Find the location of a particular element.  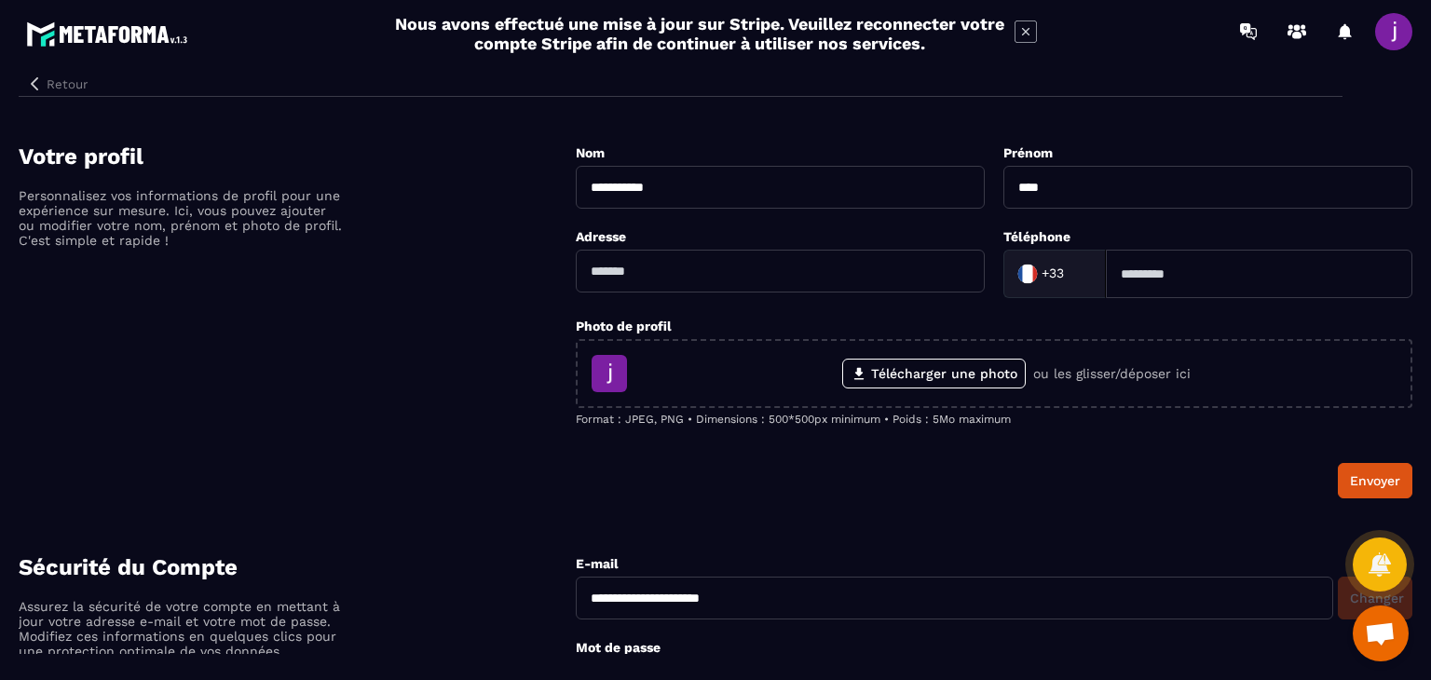

h2: Nous avons effectué une mise à jour sur Stripe. Veuillez reconnecter votre compte Stripe afin de ... is located at coordinates (700, 34).